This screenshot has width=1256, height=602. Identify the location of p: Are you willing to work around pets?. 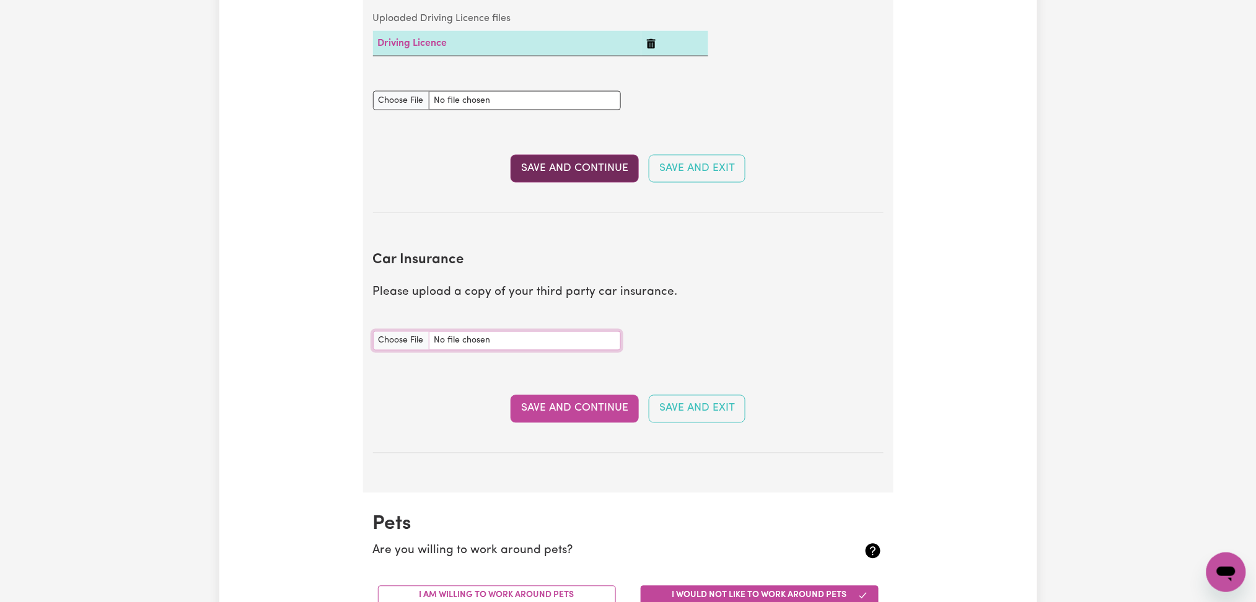
(586, 552).